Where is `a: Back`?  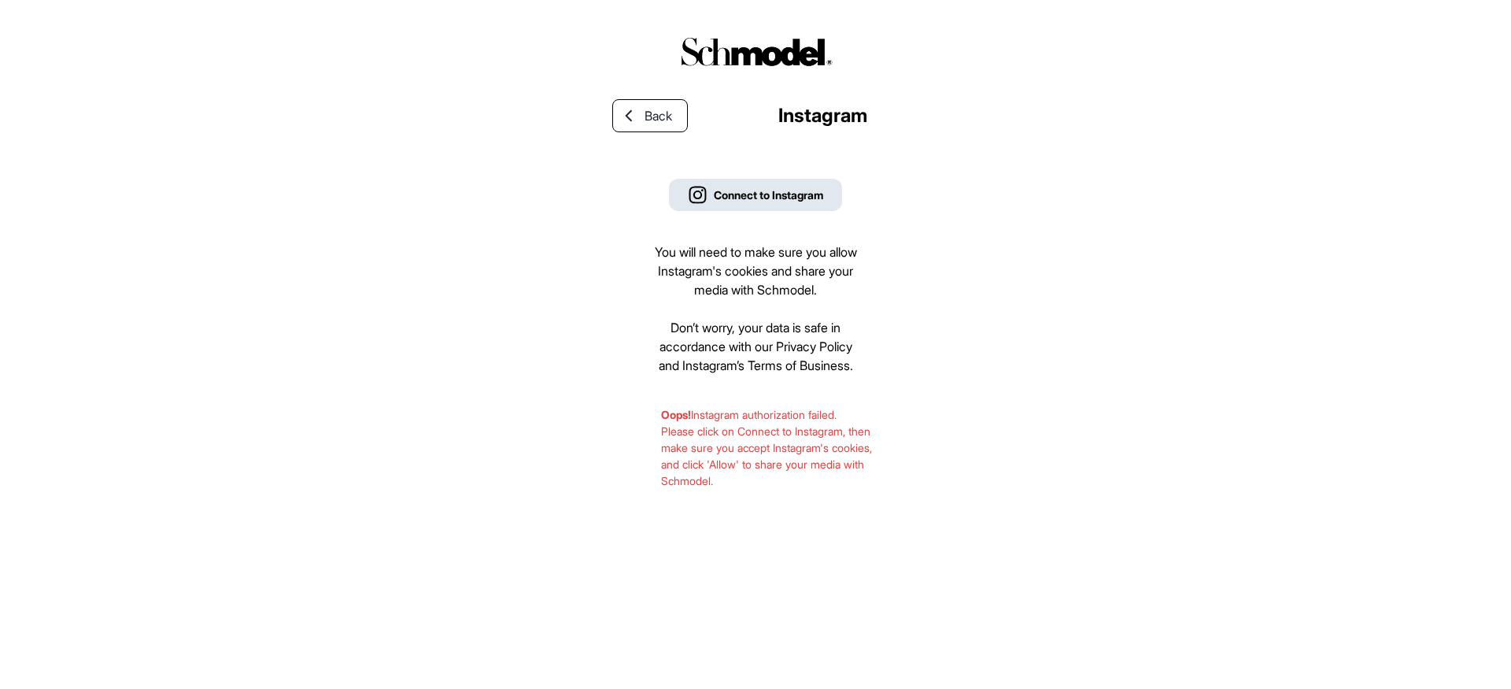 a: Back is located at coordinates (650, 116).